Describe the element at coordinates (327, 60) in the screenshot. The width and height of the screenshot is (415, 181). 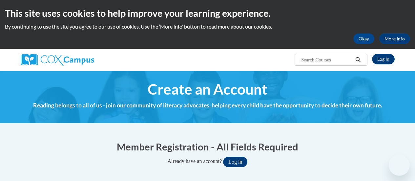
I see `input: Search Courses` at that location.